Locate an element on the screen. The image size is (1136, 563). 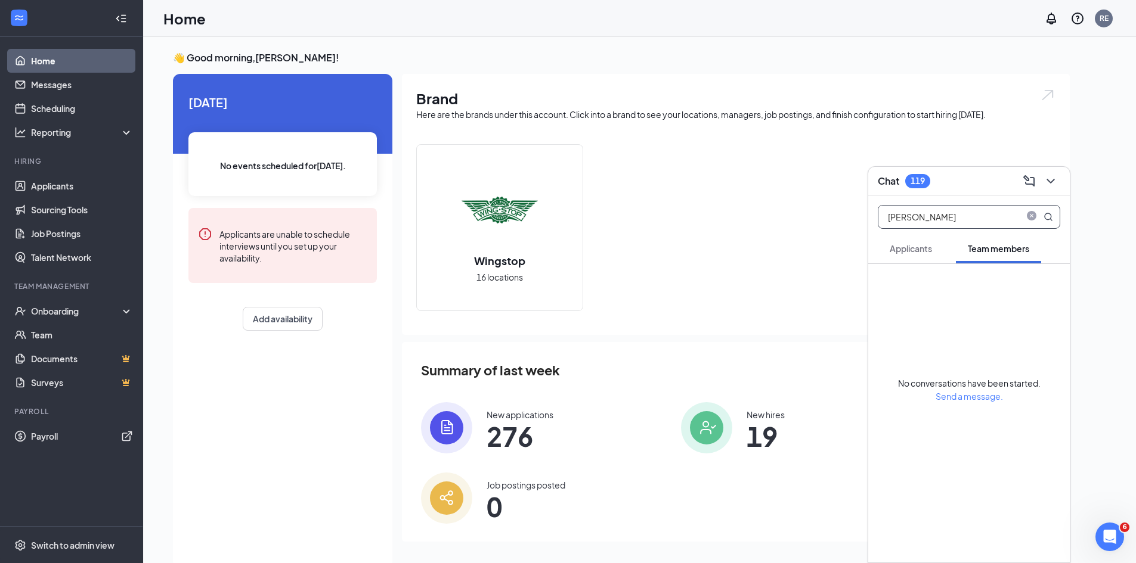
a: Sourcing Tools is located at coordinates (82, 210).